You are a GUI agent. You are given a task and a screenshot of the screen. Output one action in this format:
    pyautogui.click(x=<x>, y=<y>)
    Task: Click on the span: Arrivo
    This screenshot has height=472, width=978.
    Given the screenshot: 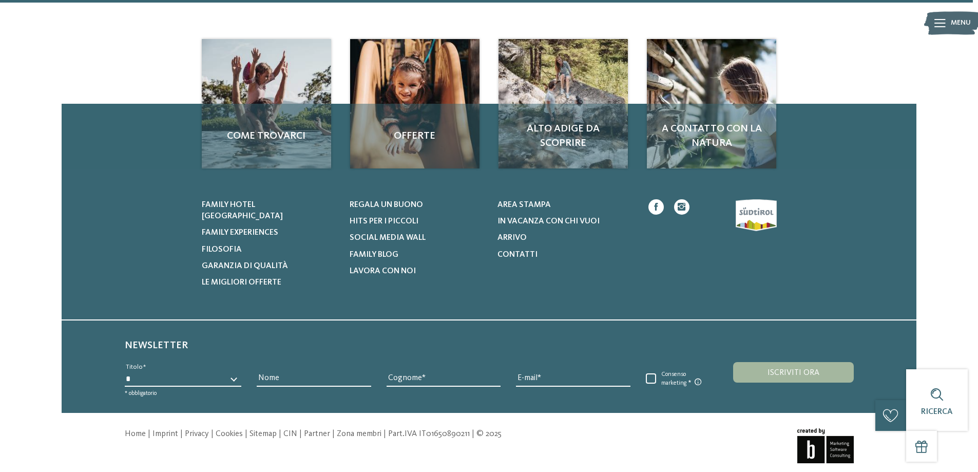 What is the action you would take?
    pyautogui.click(x=512, y=238)
    